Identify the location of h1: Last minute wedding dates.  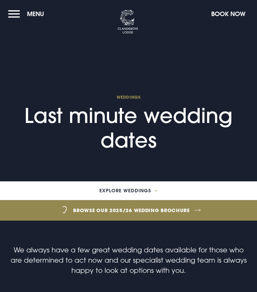
(129, 123).